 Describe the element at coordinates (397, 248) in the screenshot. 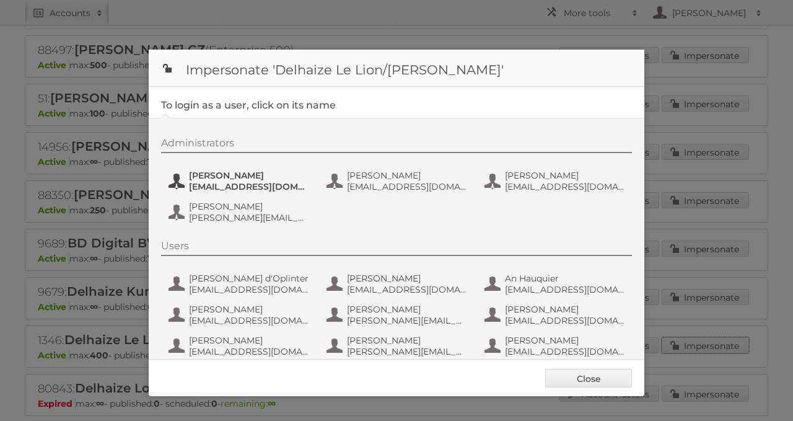

I see `div: Users` at that location.